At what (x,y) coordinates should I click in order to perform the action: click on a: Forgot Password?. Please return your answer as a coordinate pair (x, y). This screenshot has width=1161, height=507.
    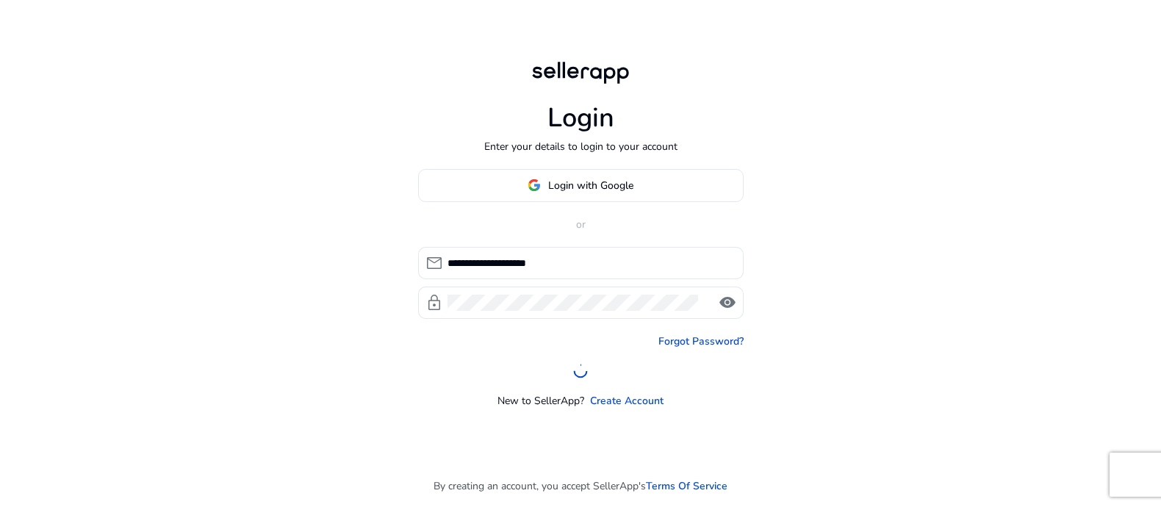
    Looking at the image, I should click on (701, 341).